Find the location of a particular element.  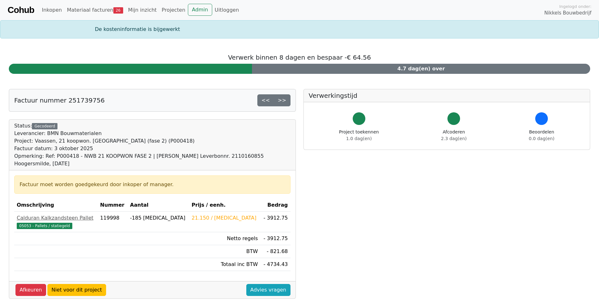

td: Netto regels is located at coordinates (225, 239).